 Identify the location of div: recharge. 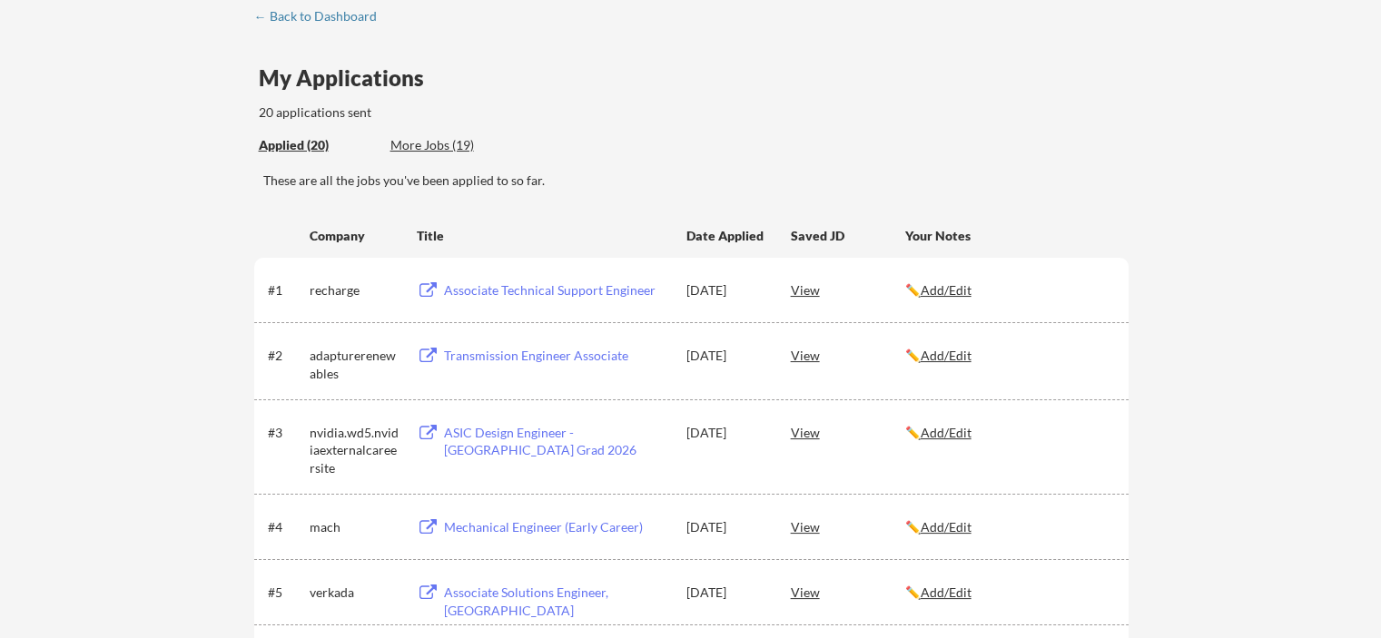
(355, 290).